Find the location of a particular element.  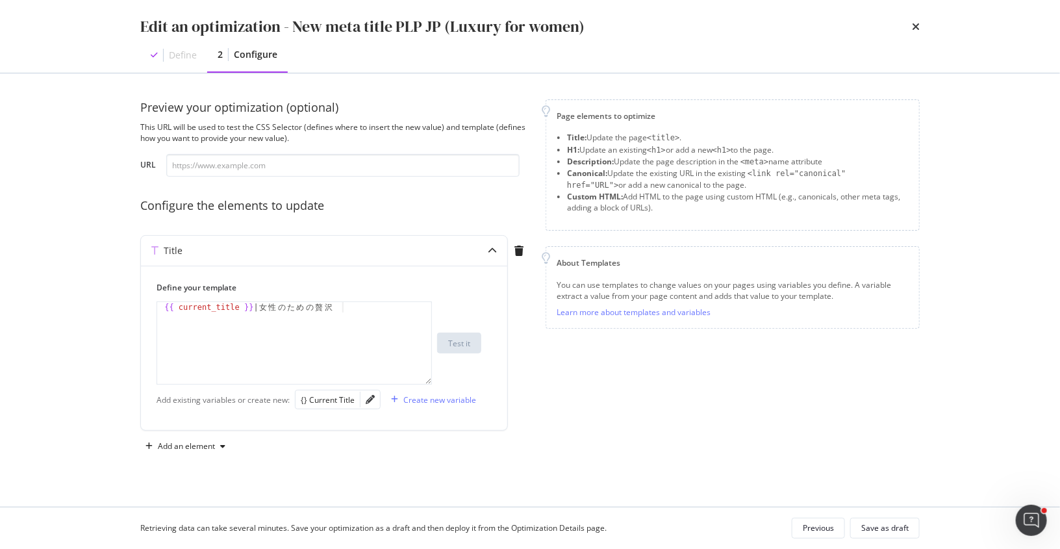

button: Previous is located at coordinates (819, 528).